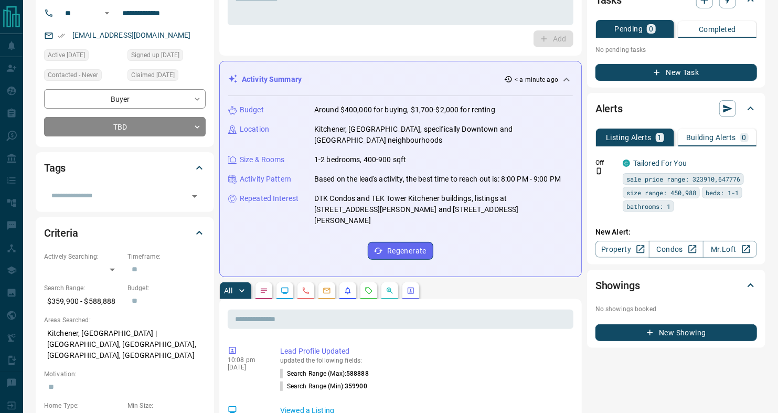 The image size is (778, 413). What do you see at coordinates (83, 257) in the screenshot?
I see `p: Actively Searching:` at bounding box center [83, 257].